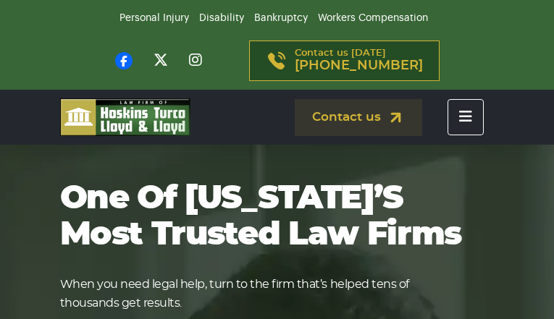 The width and height of the screenshot is (554, 319). What do you see at coordinates (358, 117) in the screenshot?
I see `a: Contact us` at bounding box center [358, 117].